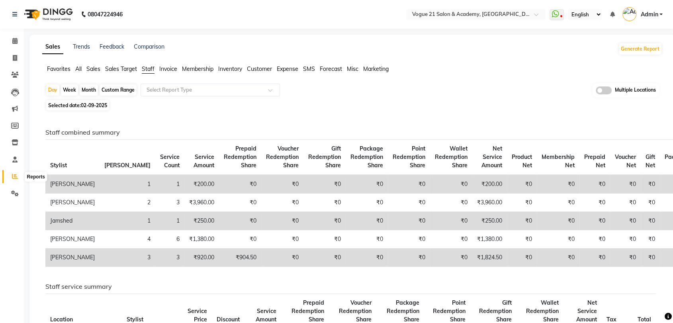 Image resolution: width=673 pixels, height=323 pixels. What do you see at coordinates (148, 69) in the screenshot?
I see `span: Staff` at bounding box center [148, 69].